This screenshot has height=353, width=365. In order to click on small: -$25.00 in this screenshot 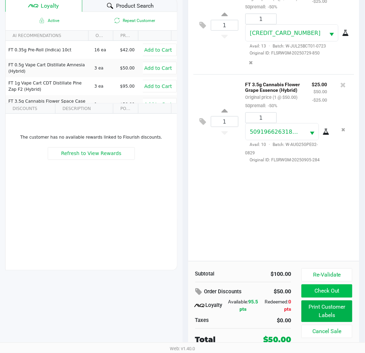, I will do `click(320, 100)`.